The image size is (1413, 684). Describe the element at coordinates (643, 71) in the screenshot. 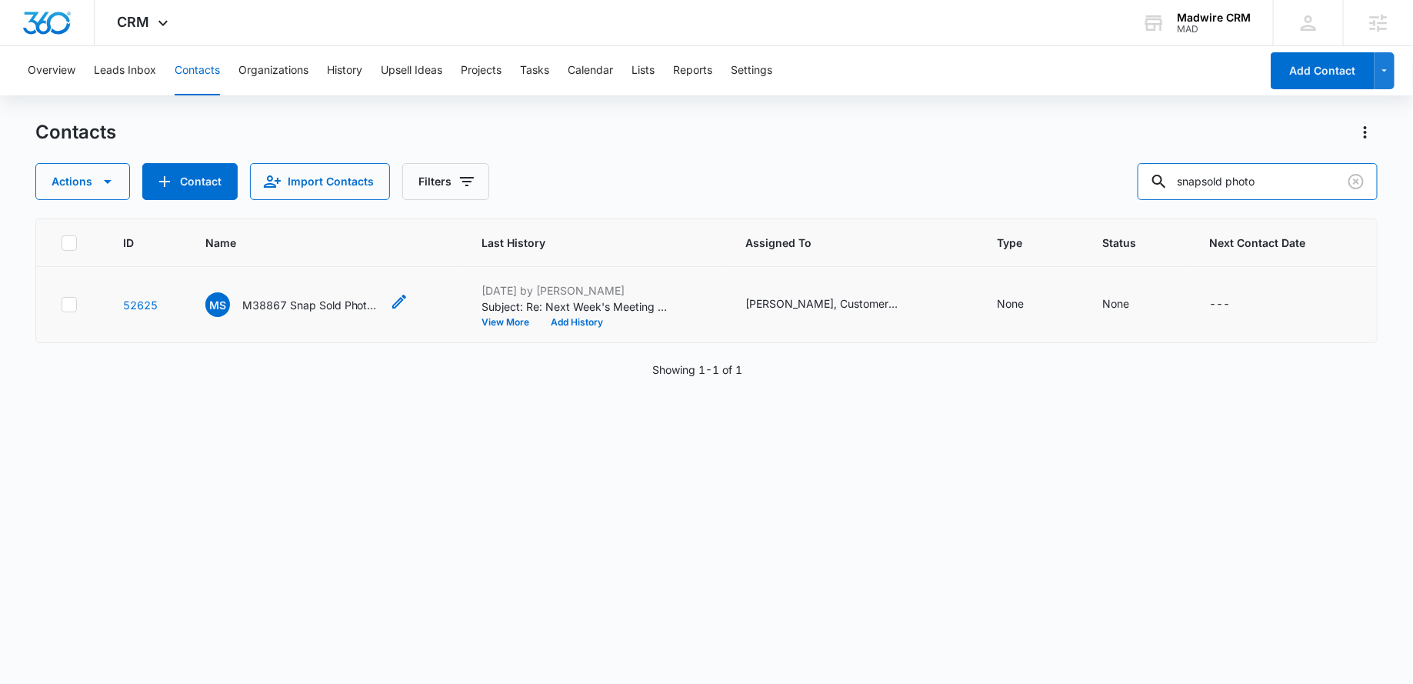

I see `button: Lists` at that location.